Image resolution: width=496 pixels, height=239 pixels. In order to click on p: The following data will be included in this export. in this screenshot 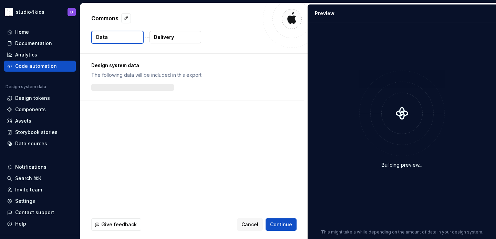, I will do `click(192, 75)`.